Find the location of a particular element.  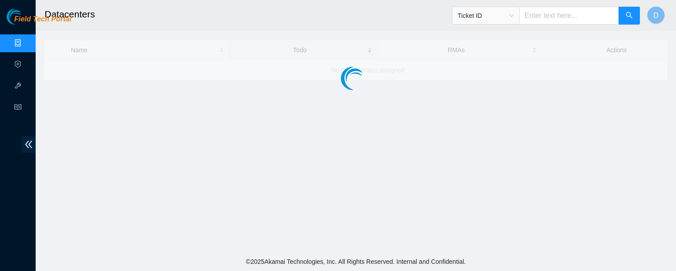

span: D is located at coordinates (656, 15).